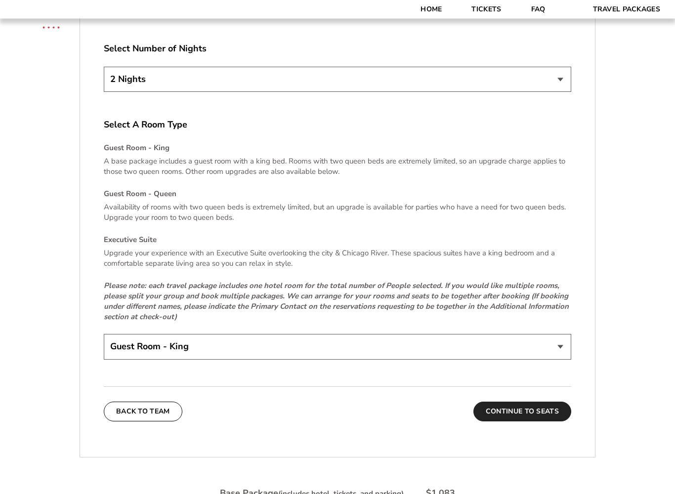 Image resolution: width=675 pixels, height=494 pixels. What do you see at coordinates (337, 167) in the screenshot?
I see `p: A base package includes a guest room with a king bed. Rooms with two queen beds are extremely lim...` at bounding box center [337, 167].